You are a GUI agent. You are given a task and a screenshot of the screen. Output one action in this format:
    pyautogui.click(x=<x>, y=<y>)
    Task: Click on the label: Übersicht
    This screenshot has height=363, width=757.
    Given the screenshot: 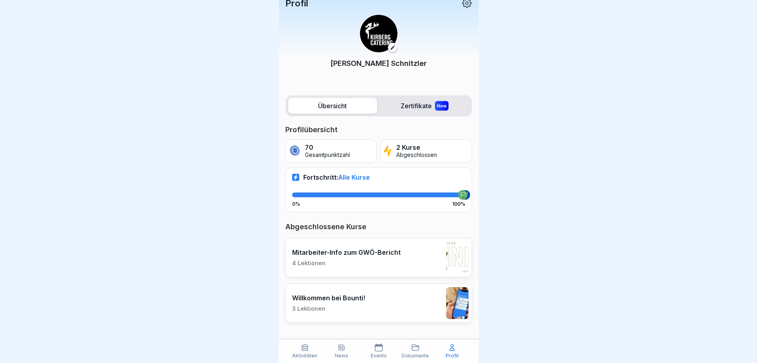 What is the action you would take?
    pyautogui.click(x=333, y=106)
    